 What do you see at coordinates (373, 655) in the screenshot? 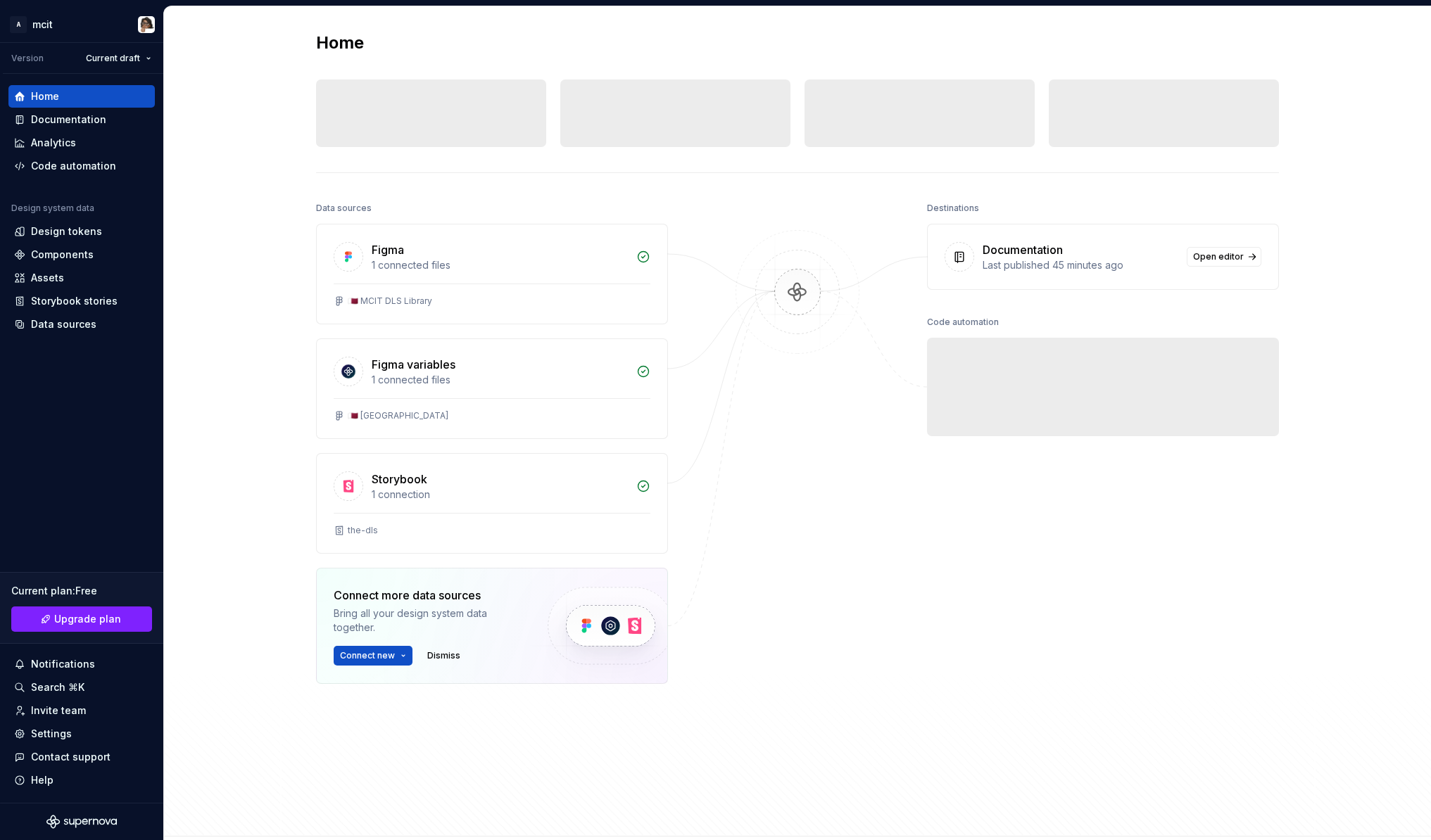
I see `button: Connect new` at bounding box center [373, 655].